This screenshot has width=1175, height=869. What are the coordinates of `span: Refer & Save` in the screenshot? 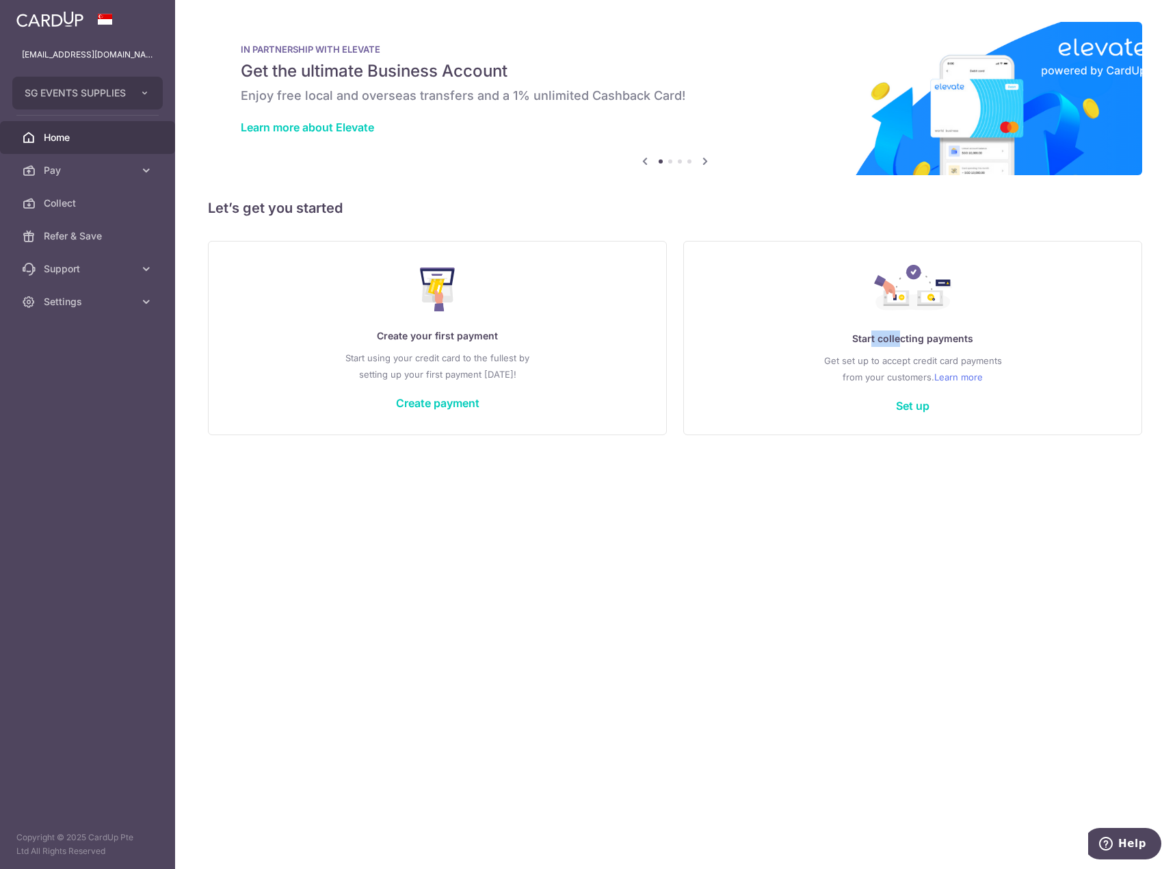 It's located at (89, 236).